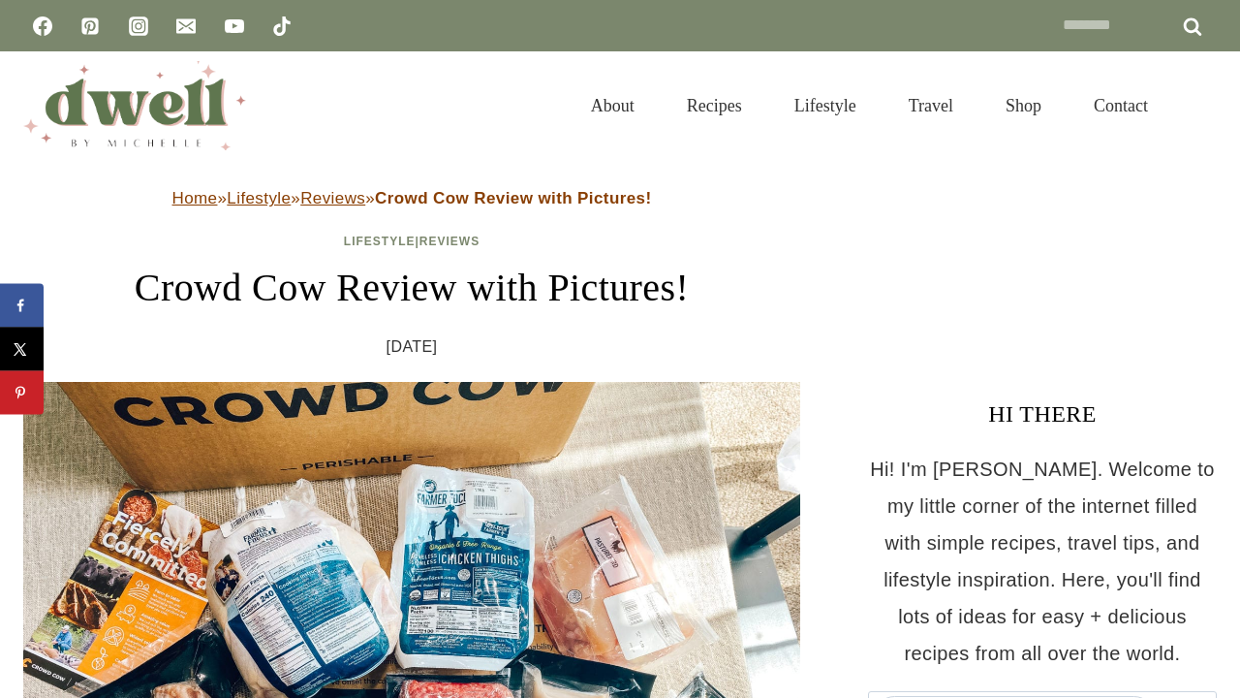  Describe the element at coordinates (1121, 106) in the screenshot. I see `a: Contact` at that location.